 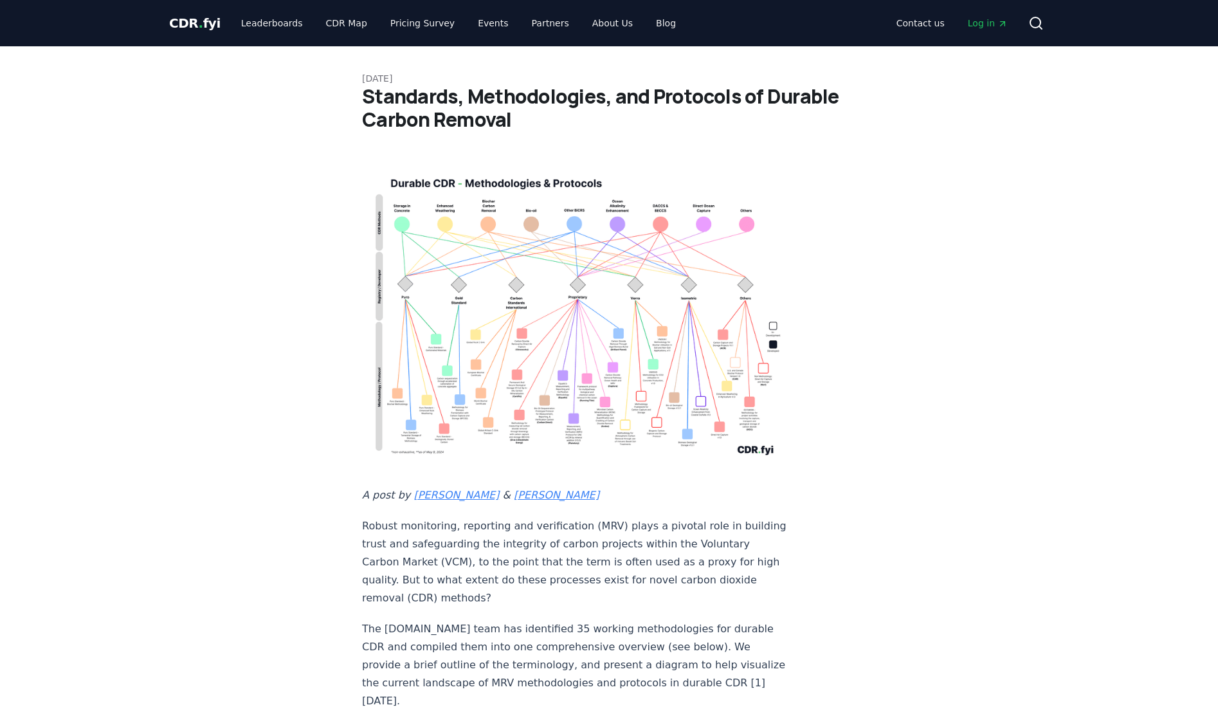 I want to click on a: Contact us, so click(x=921, y=23).